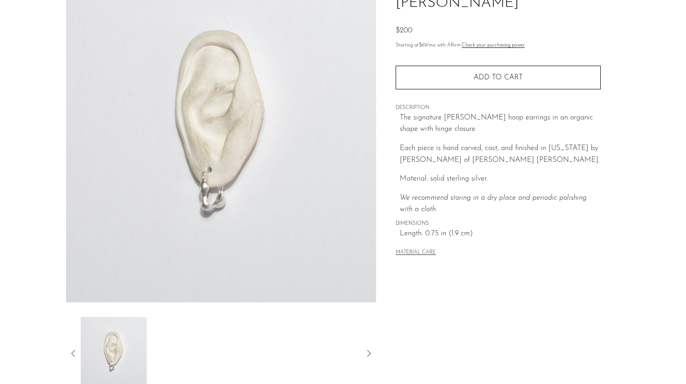 The image size is (686, 384). Describe the element at coordinates (500, 179) in the screenshot. I see `p: Material: solid sterling silver.` at that location.